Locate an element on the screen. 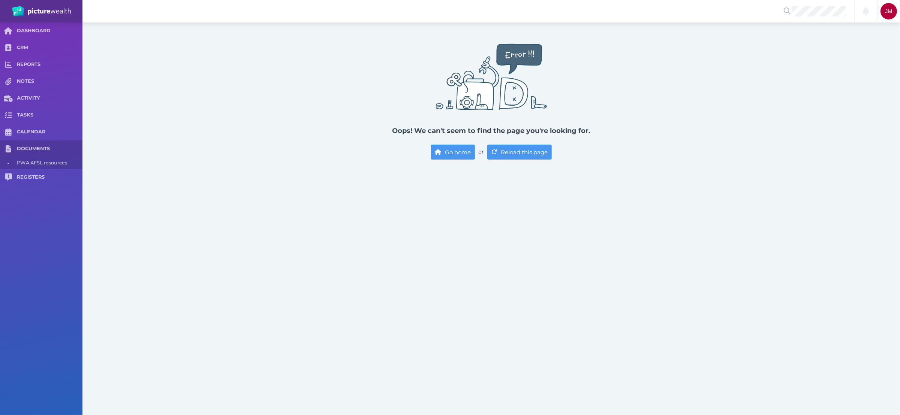 Image resolution: width=900 pixels, height=415 pixels. span: CRM is located at coordinates (49, 48).